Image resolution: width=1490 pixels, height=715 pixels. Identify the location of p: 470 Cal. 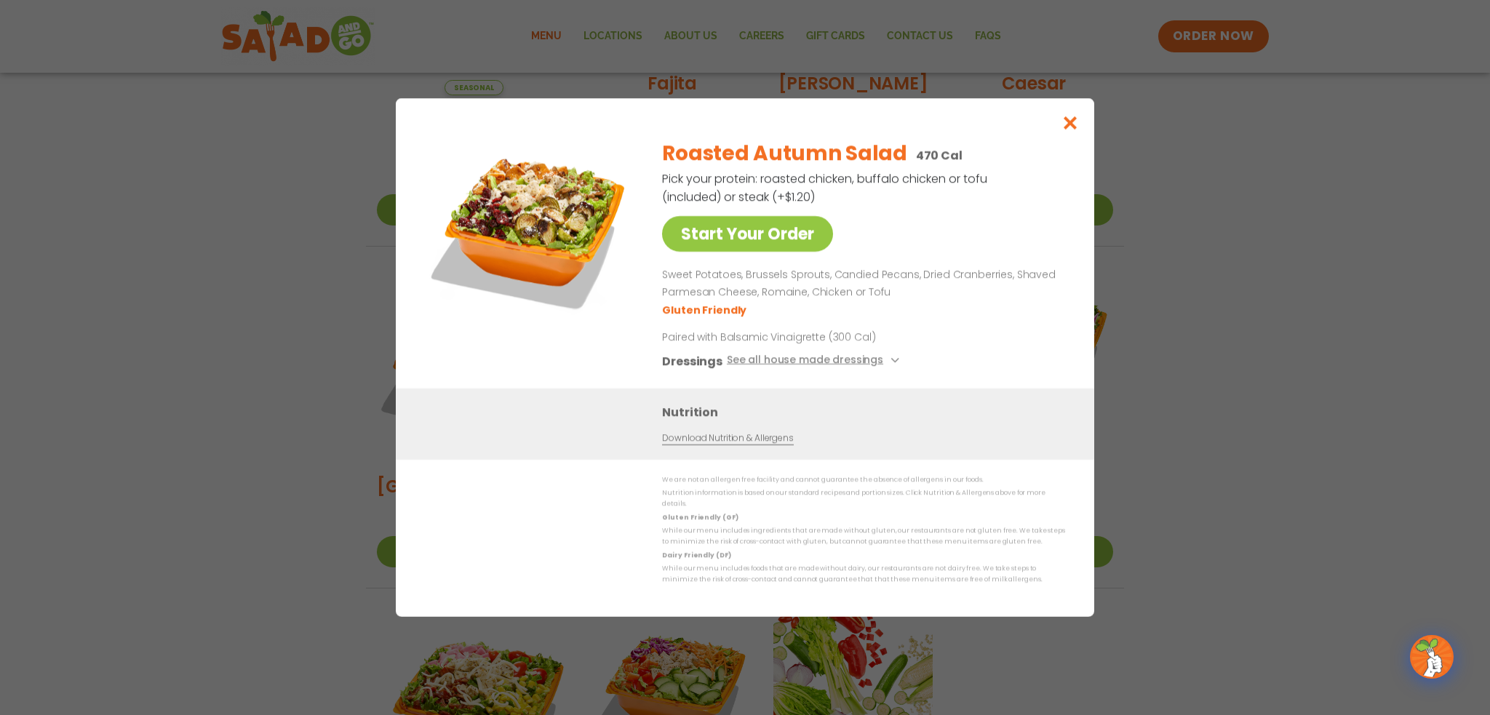
(939, 155).